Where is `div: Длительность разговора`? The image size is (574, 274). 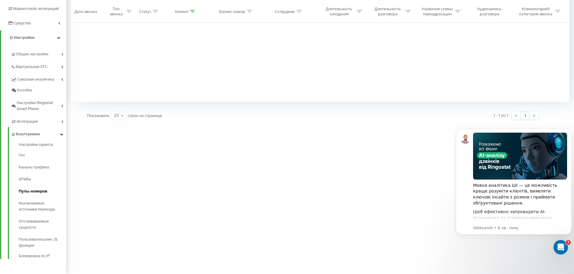 div: Длительность разговора is located at coordinates (387, 11).